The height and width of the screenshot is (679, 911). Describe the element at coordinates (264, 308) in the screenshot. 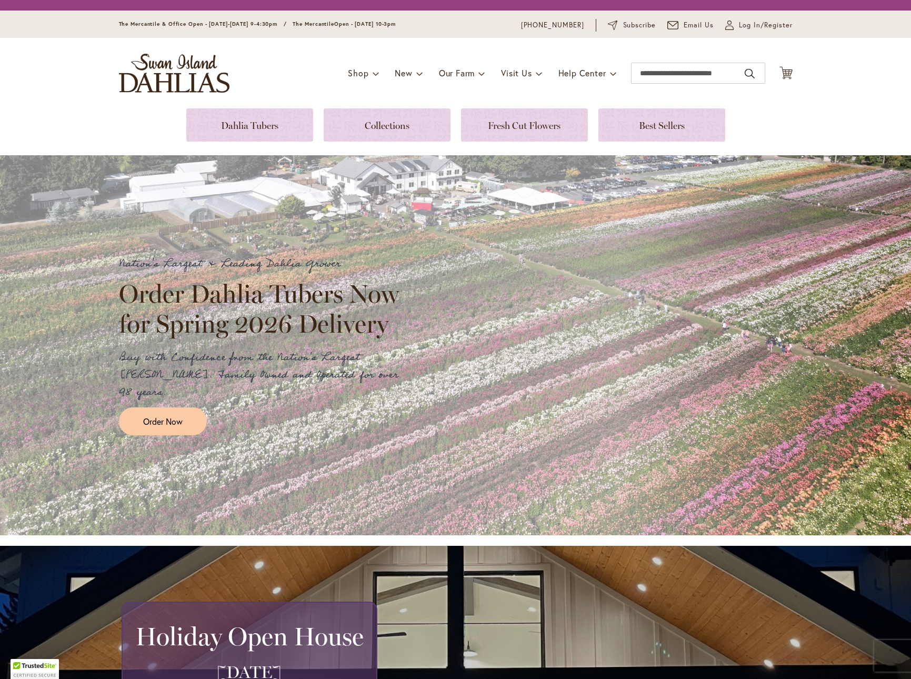

I see `h2: Order Dahlia Tubers Now for Spring 2026 Delivery` at that location.